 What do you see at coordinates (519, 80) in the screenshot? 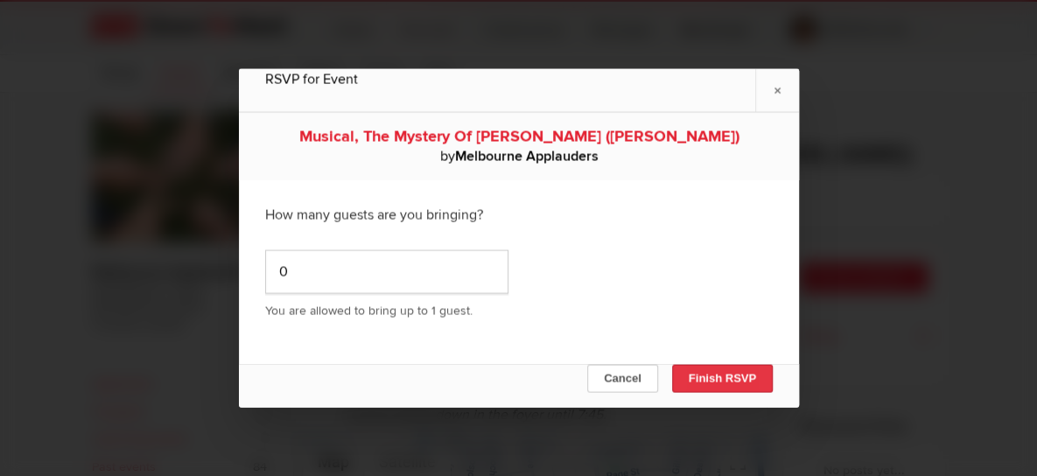
I see `div: RSVP for Event` at bounding box center [519, 80].